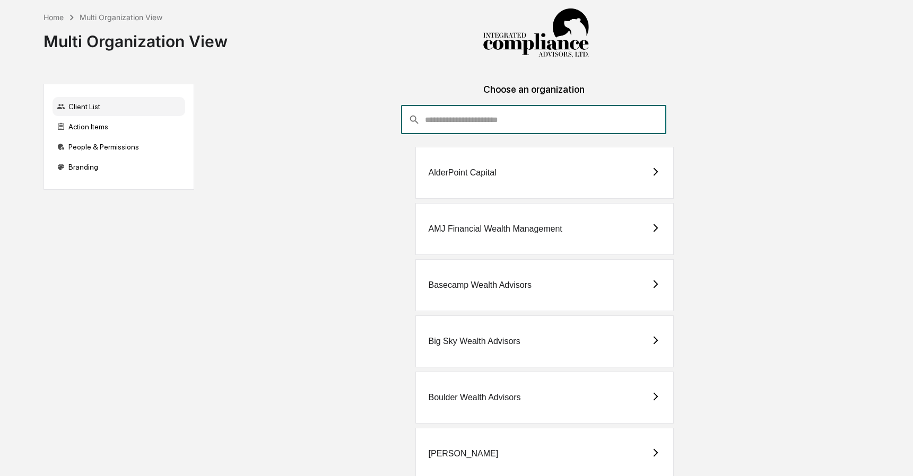  What do you see at coordinates (534, 120) in the screenshot?
I see `div: consultant-dashboard__filter-organizations-search-bar` at bounding box center [534, 120].